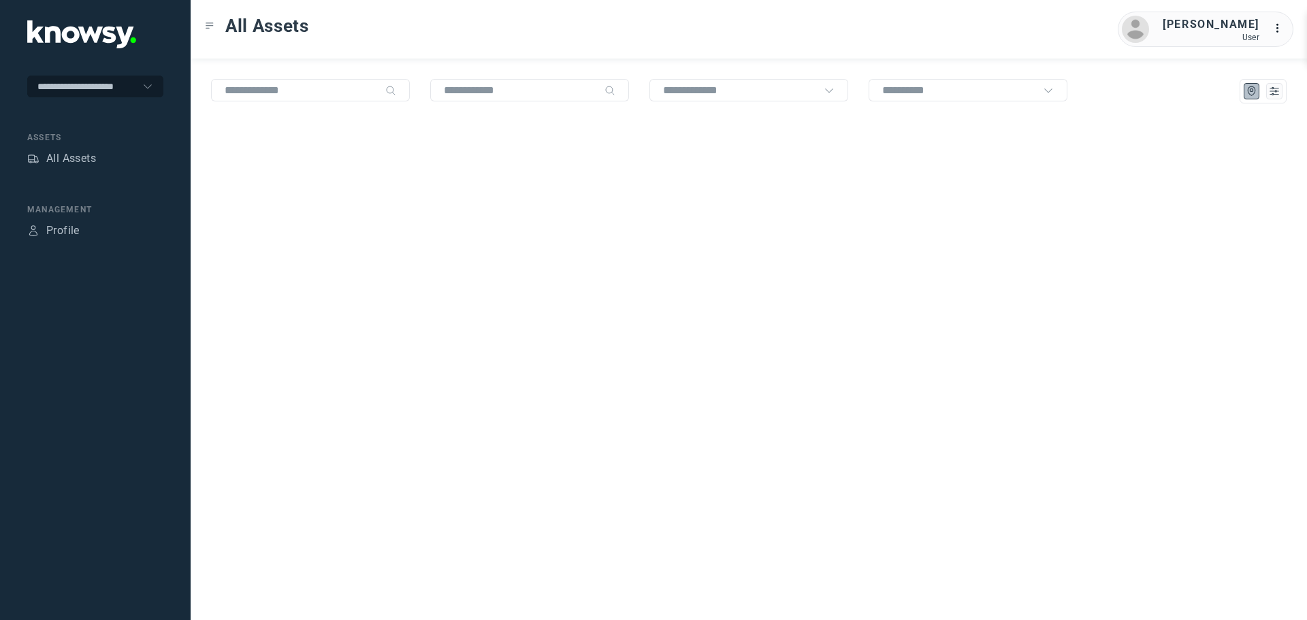 The height and width of the screenshot is (620, 1307). What do you see at coordinates (1135, 29) in the screenshot?
I see `img: avatar.png` at bounding box center [1135, 29].